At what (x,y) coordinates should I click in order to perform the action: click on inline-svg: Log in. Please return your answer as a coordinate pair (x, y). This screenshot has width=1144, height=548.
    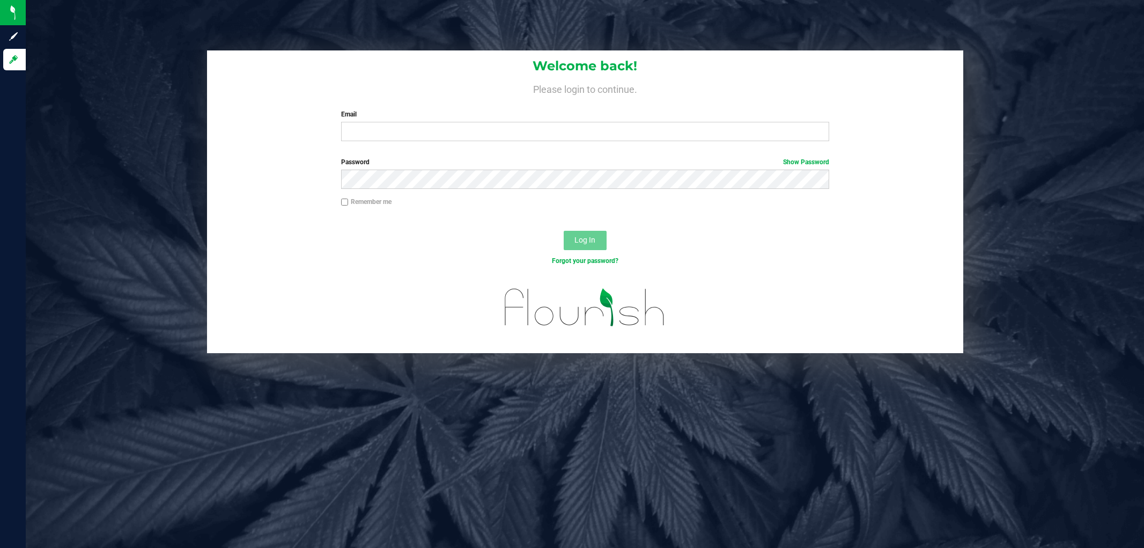
    Looking at the image, I should click on (13, 60).